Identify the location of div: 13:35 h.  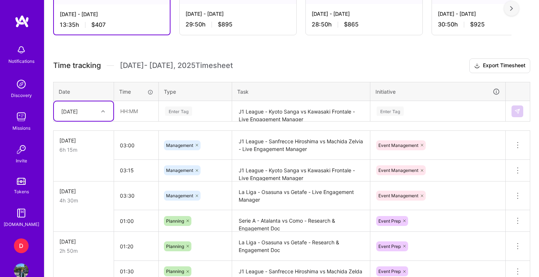
(112, 25).